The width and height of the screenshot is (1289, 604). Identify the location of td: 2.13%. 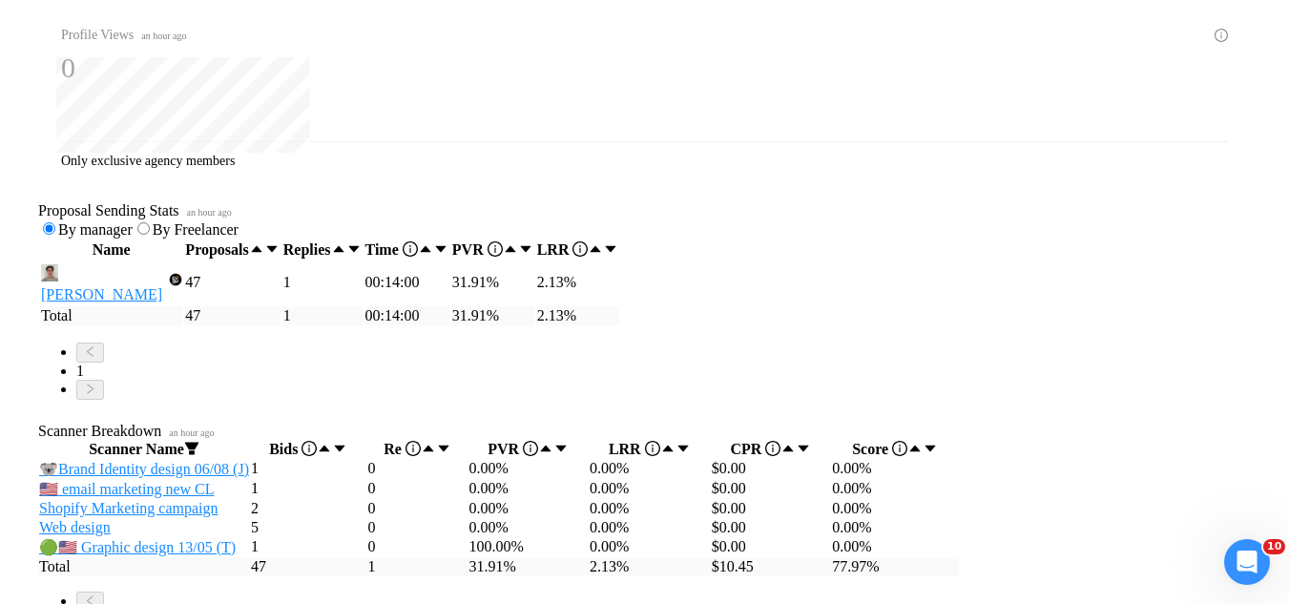
(578, 282).